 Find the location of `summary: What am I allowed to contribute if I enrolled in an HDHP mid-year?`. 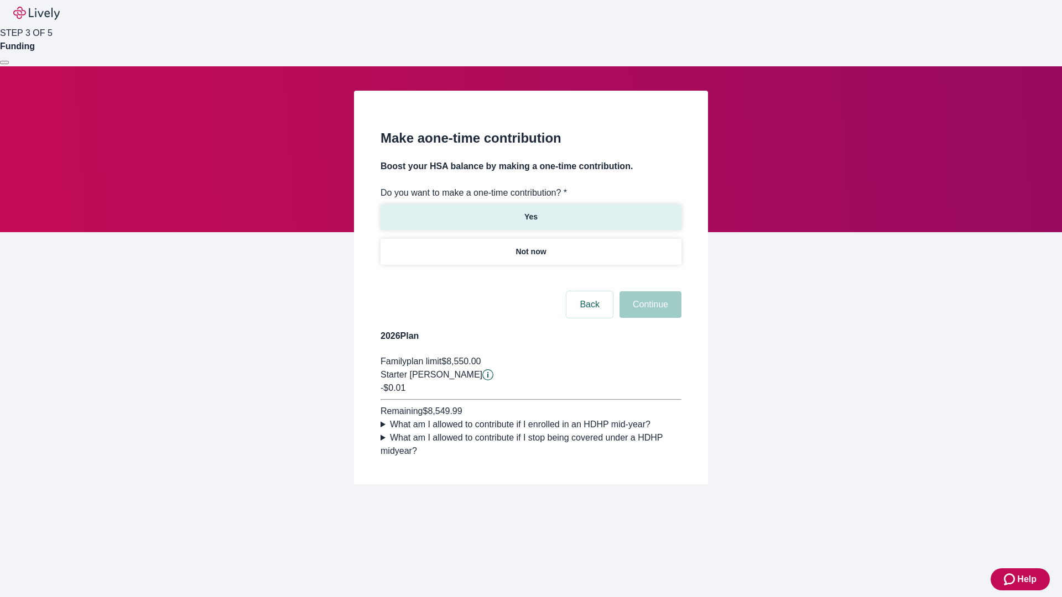

summary: What am I allowed to contribute if I enrolled in an HDHP mid-year? is located at coordinates (531, 425).